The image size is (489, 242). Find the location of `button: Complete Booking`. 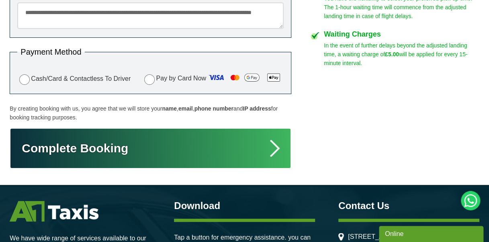

button: Complete Booking is located at coordinates (150, 148).